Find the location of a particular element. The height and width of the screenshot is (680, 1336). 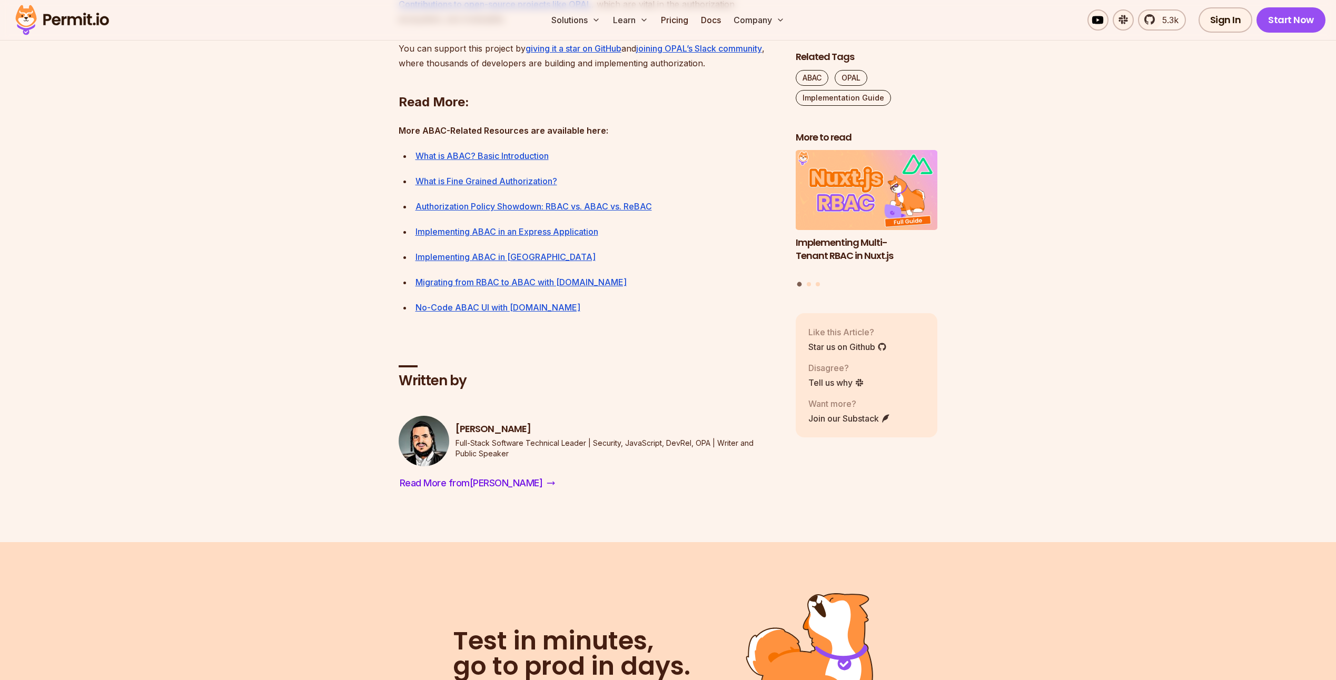

a: giving it a star on GitHub is located at coordinates (574, 48).